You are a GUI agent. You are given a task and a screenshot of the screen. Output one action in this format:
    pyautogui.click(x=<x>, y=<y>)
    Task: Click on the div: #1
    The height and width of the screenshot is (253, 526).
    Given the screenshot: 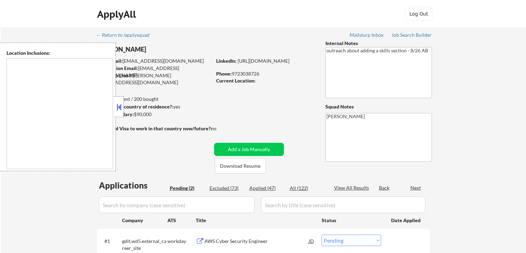 What is the action you would take?
    pyautogui.click(x=110, y=241)
    